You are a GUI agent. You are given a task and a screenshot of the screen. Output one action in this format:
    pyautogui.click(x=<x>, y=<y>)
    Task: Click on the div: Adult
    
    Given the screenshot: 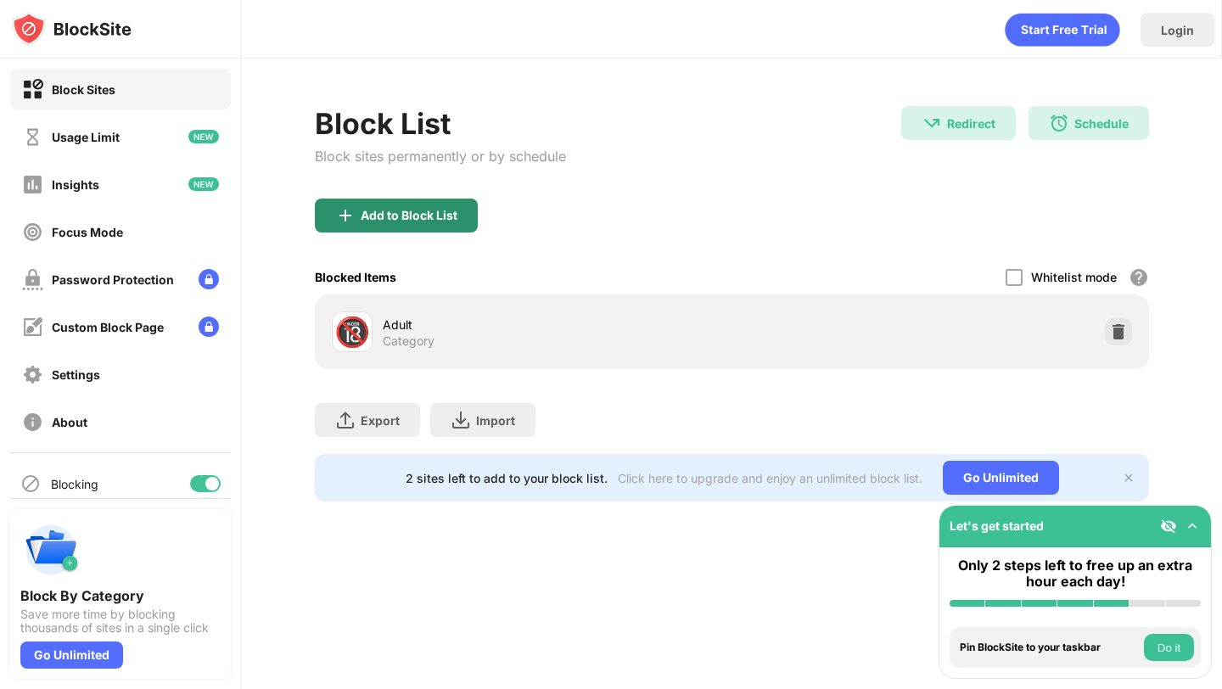 What is the action you would take?
    pyautogui.click(x=557, y=324)
    